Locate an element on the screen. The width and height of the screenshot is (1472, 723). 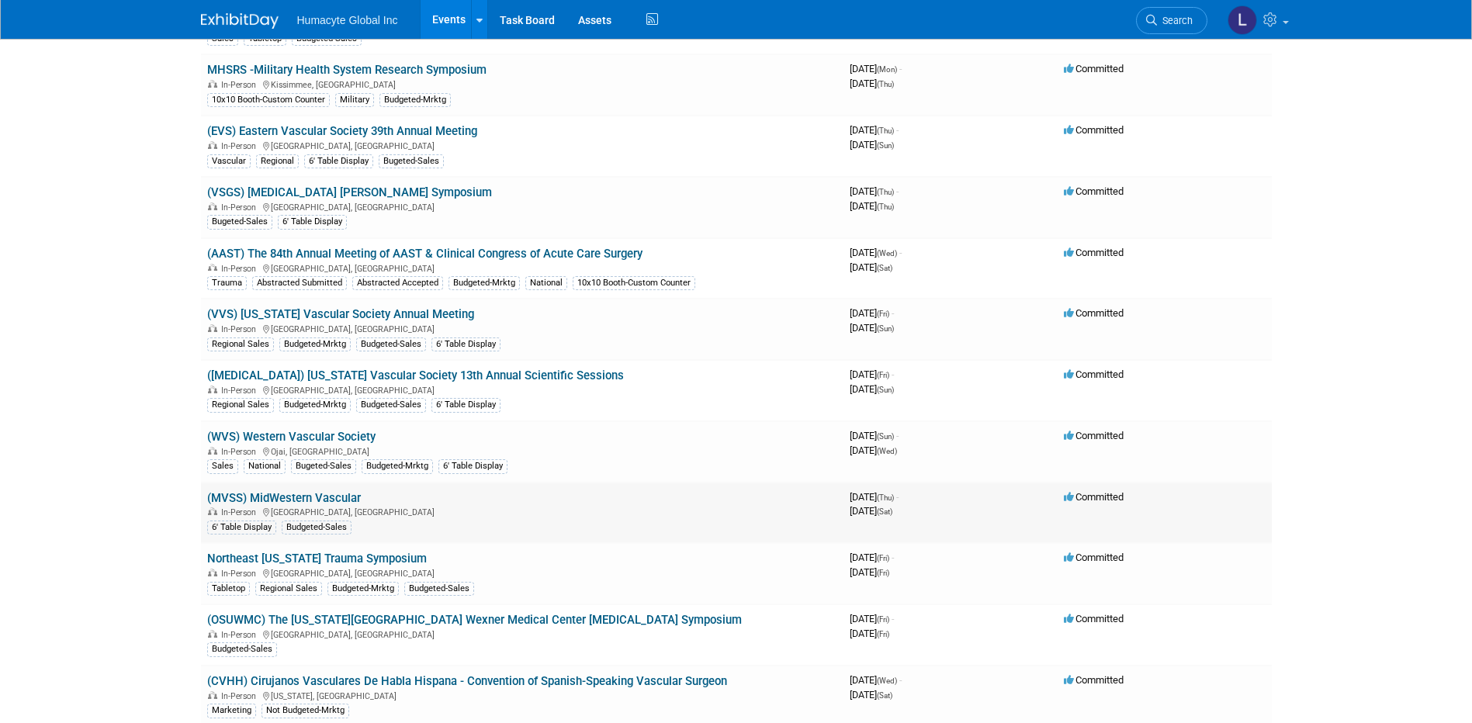
div: Trauma is located at coordinates (227, 283).